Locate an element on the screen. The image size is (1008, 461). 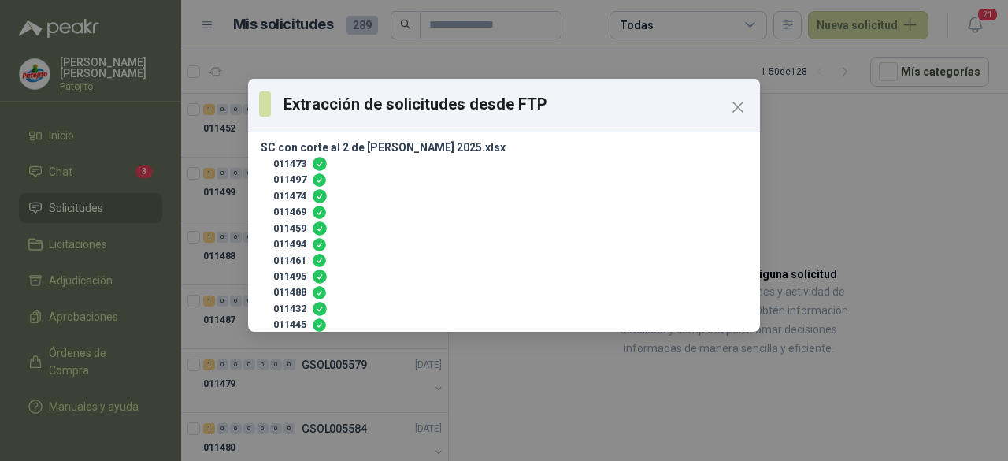
h4: 011497 is located at coordinates (290, 180).